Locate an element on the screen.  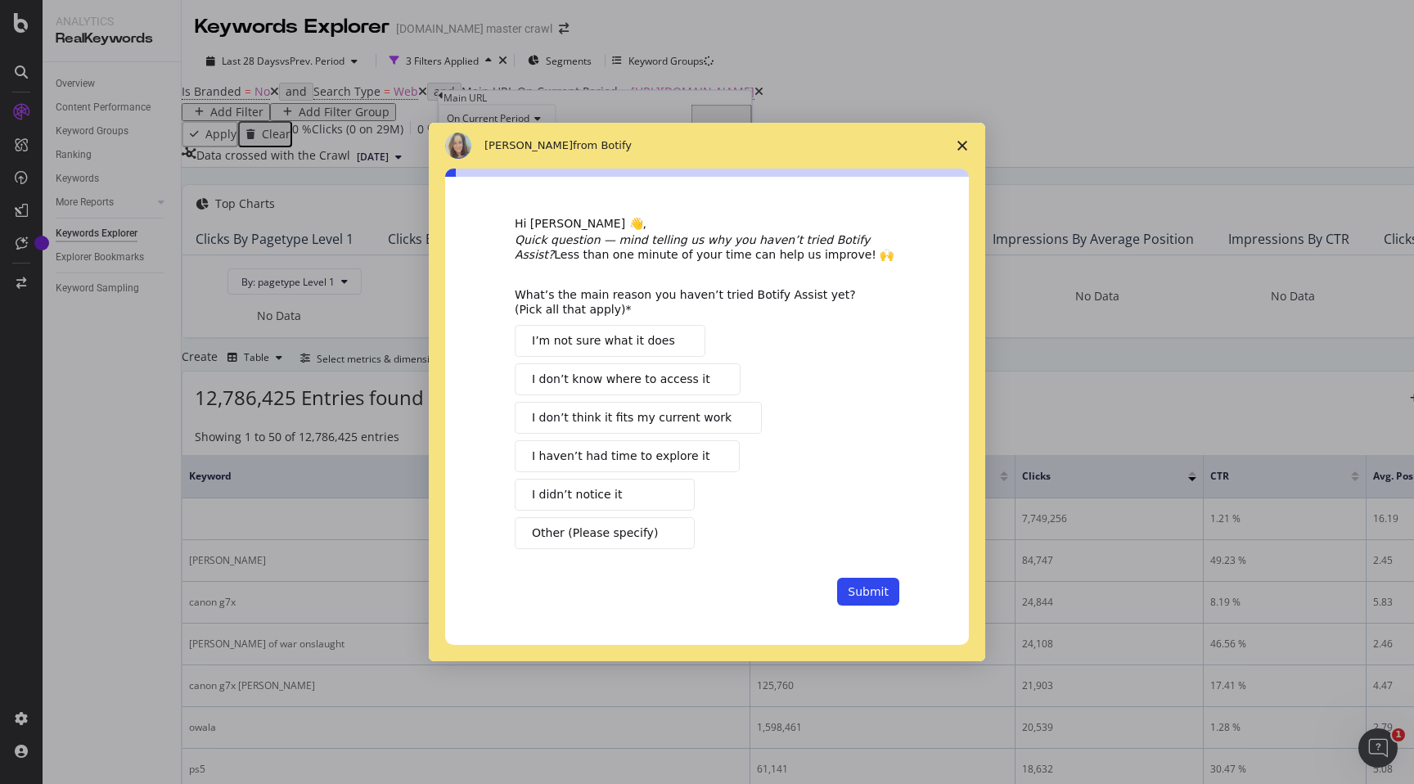
div: What’s the main reason you haven’t tried Botify Assist yet? (Pick all that apply) is located at coordinates (695, 302).